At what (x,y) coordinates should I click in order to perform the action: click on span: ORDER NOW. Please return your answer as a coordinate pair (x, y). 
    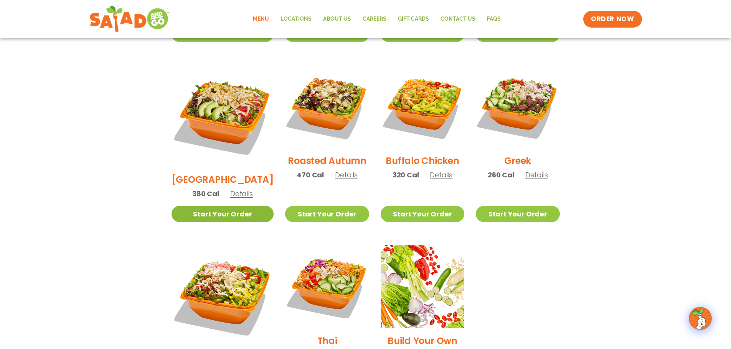
    Looking at the image, I should click on (612, 19).